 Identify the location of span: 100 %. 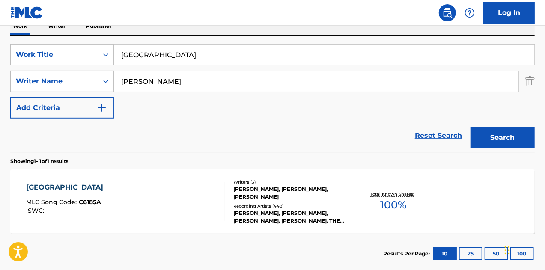
(394, 205).